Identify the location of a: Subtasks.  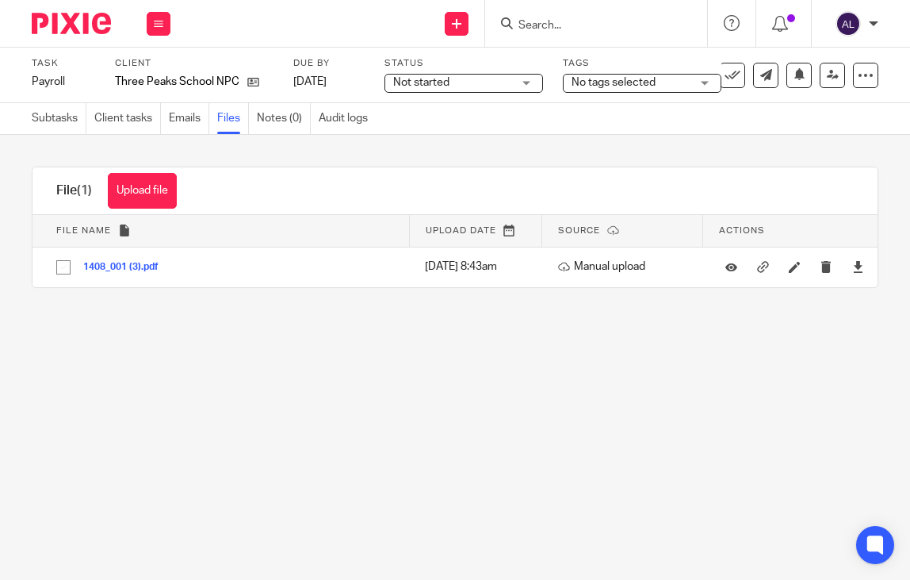
(59, 118).